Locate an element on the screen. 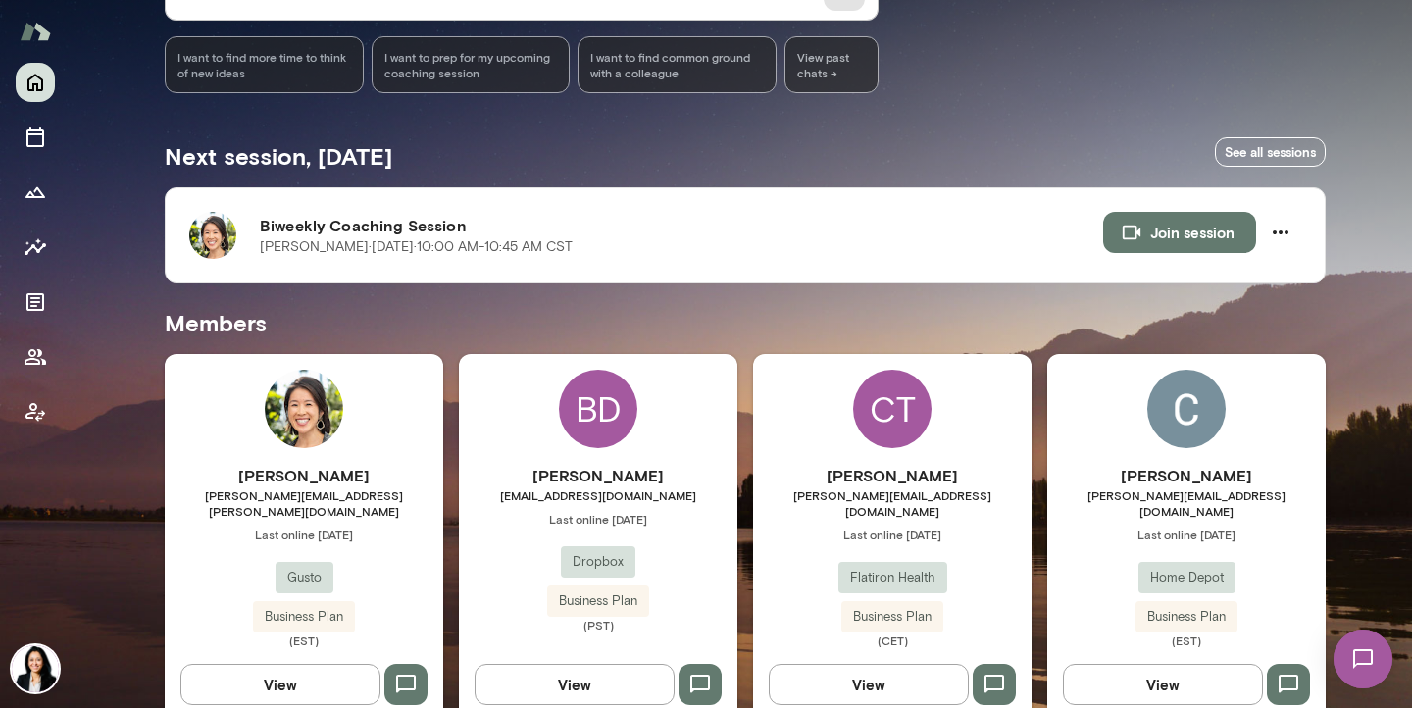 This screenshot has width=1412, height=708. button: Client app is located at coordinates (35, 412).